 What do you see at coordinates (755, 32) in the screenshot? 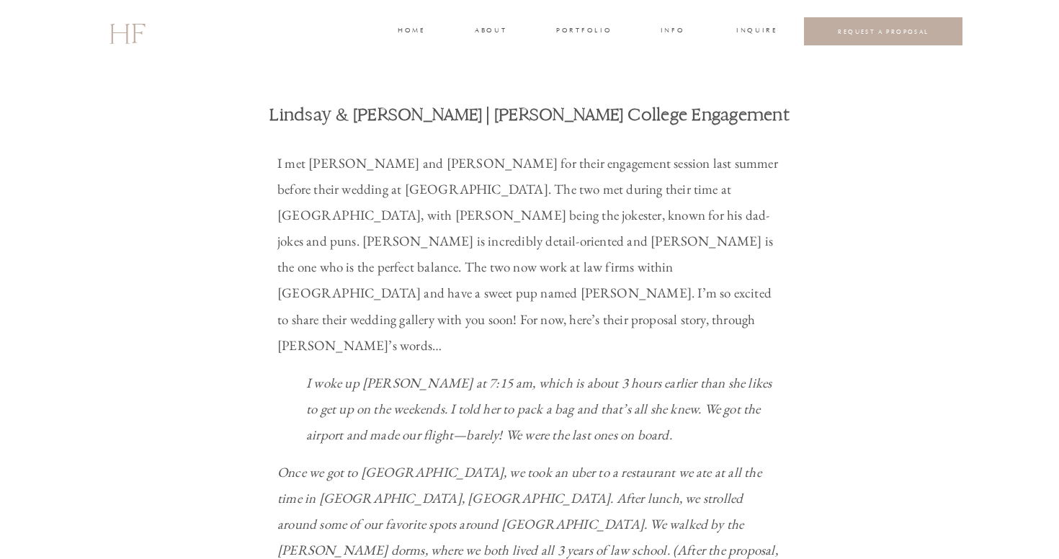
I see `h3: INQUIRE` at bounding box center [755, 32].